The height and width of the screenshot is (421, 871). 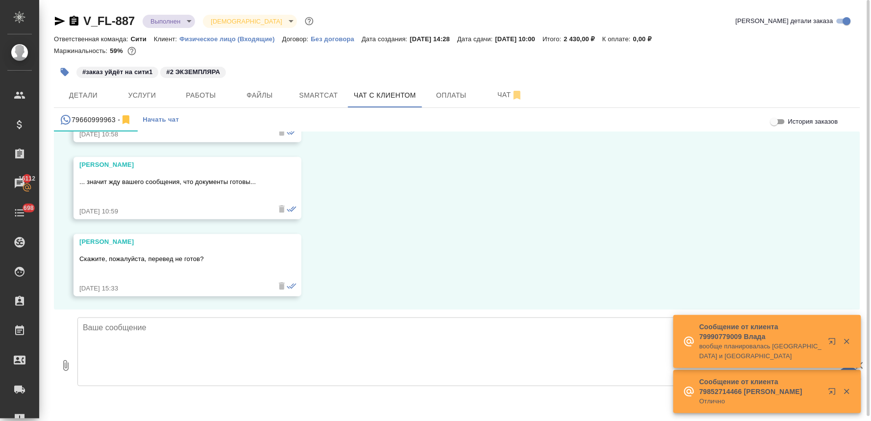 I want to click on button: 836.00 RUB;, so click(x=132, y=51).